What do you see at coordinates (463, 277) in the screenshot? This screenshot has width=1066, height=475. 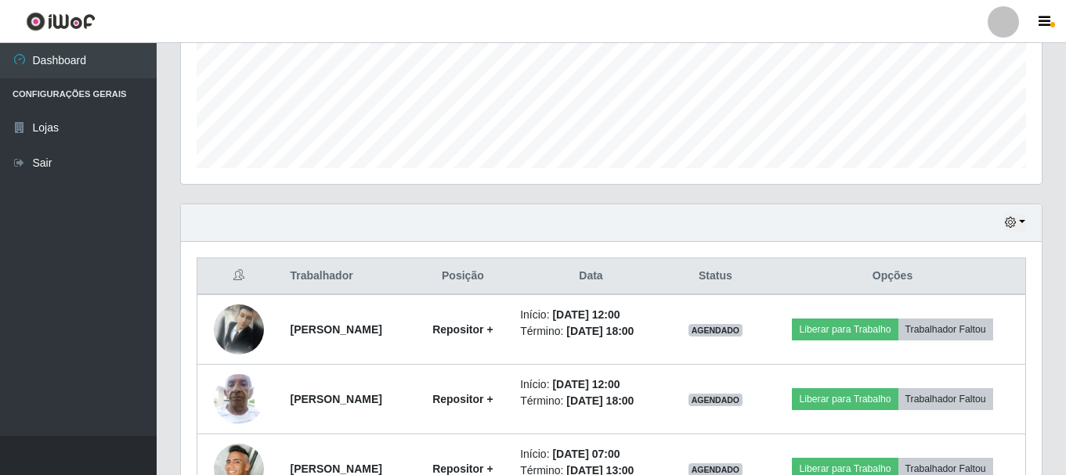 I see `th: Posição` at bounding box center [463, 277].